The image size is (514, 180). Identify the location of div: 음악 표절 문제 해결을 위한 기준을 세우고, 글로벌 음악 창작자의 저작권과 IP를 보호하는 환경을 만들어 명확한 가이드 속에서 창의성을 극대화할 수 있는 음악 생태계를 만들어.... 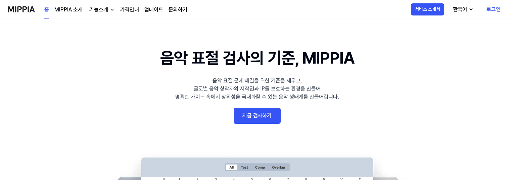
(257, 89).